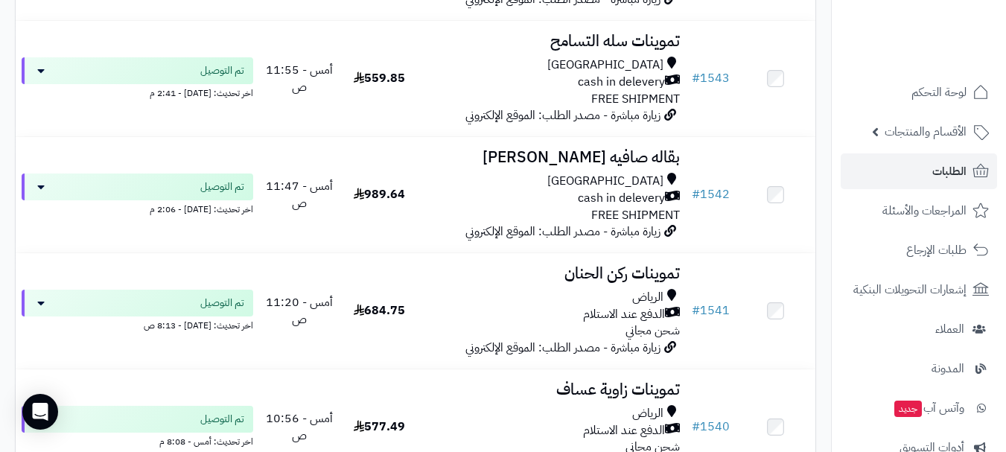  I want to click on span: المراجعات والأسئلة, so click(924, 211).